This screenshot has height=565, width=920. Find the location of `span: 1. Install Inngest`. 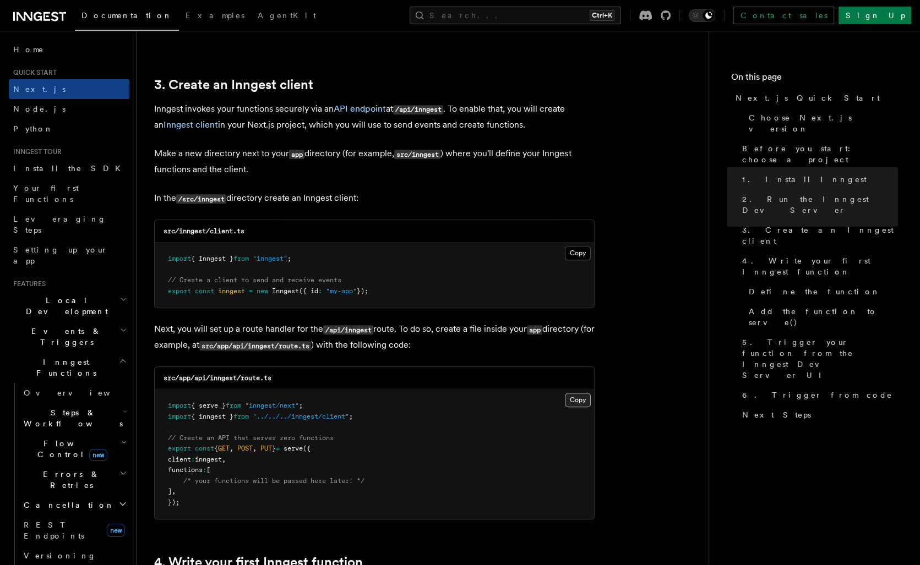

span: 1. Install Inngest is located at coordinates (804, 179).